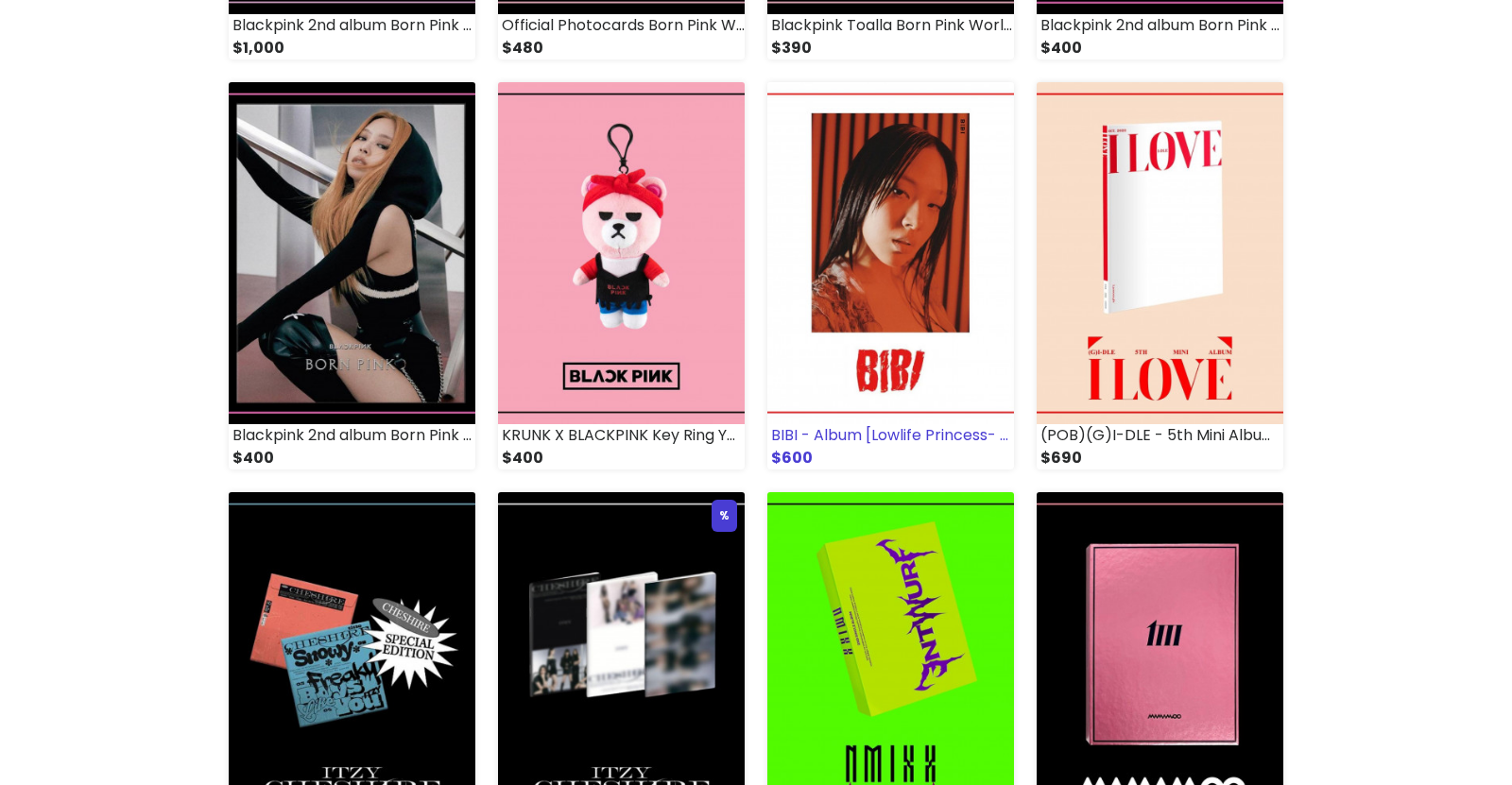 The height and width of the screenshot is (785, 1512). I want to click on img: small_1672118689386.jpeg, so click(1160, 254).